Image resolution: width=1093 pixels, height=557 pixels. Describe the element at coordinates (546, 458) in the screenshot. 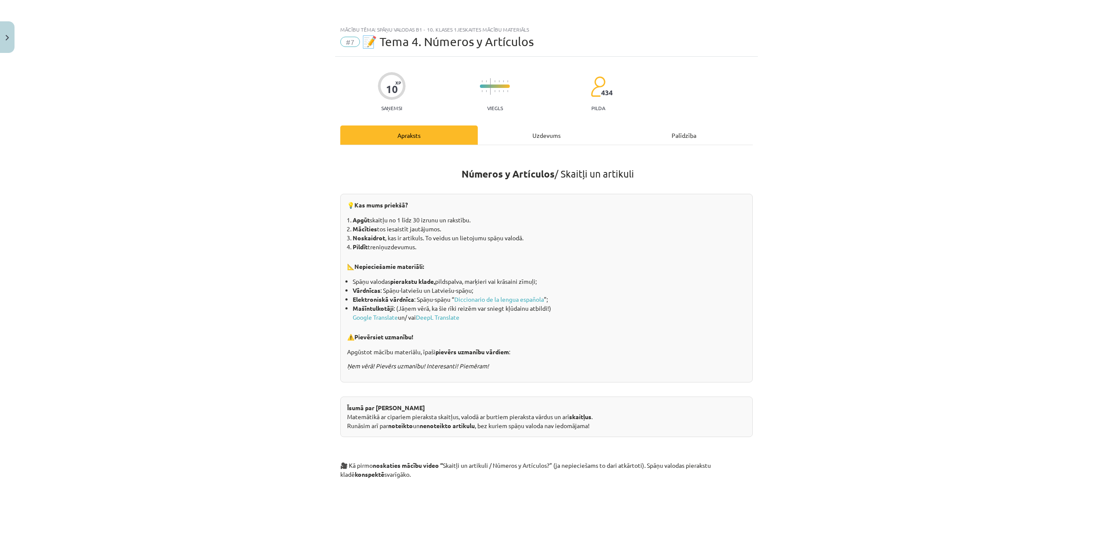

I see `p: 🎥 Kā pirmo Skaitļi un artikuli / Números y Artículos?” (ja nepieciešams to dari atkārtoti). Spāņu...` at that location.